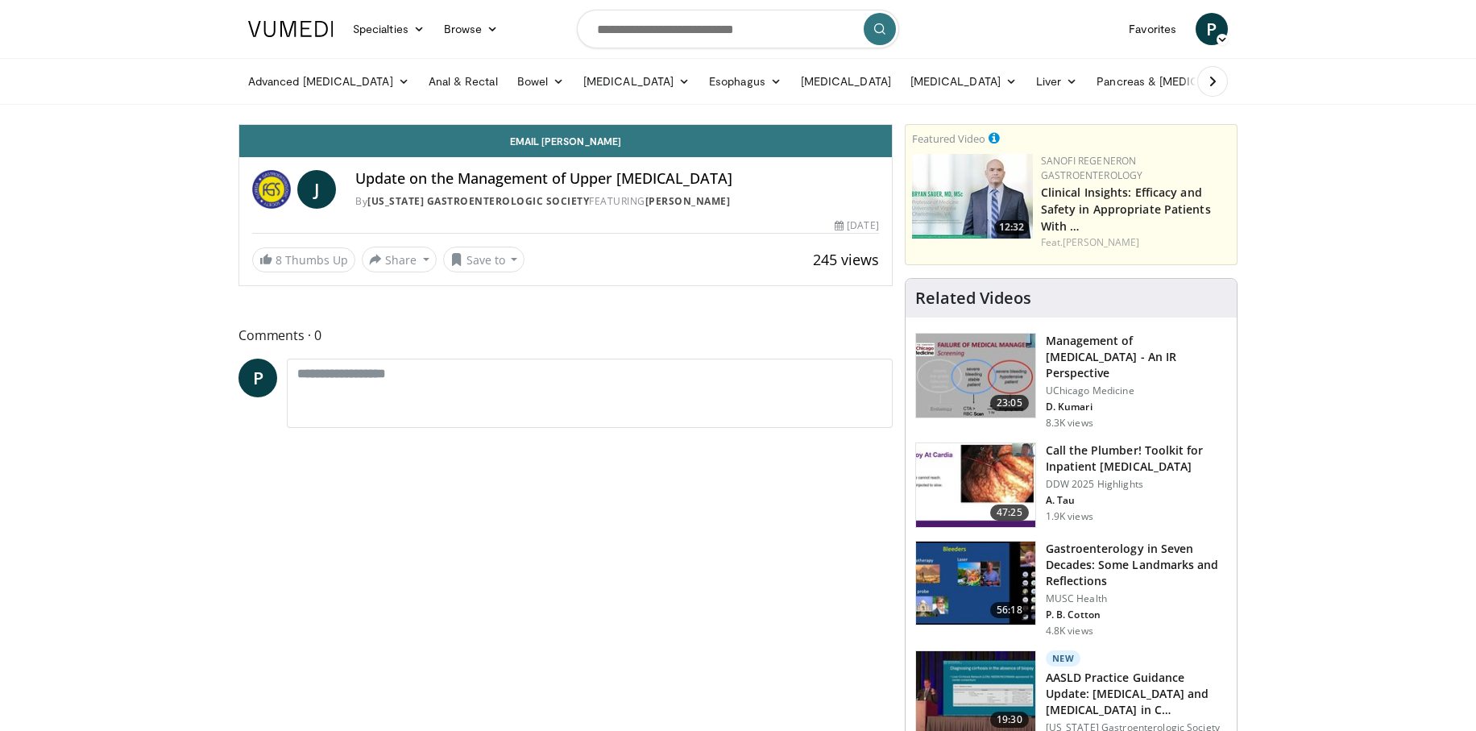 The height and width of the screenshot is (731, 1476). What do you see at coordinates (1136, 391) in the screenshot?
I see `p: UChicago Medicine` at bounding box center [1136, 391].